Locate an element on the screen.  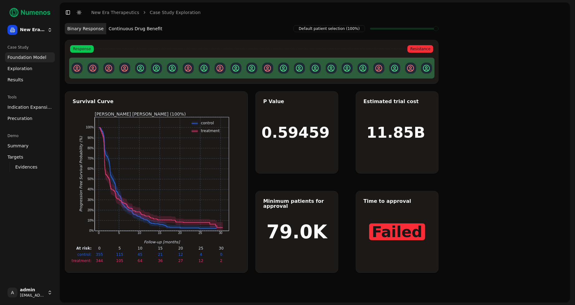
text: 355 is located at coordinates (99, 254).